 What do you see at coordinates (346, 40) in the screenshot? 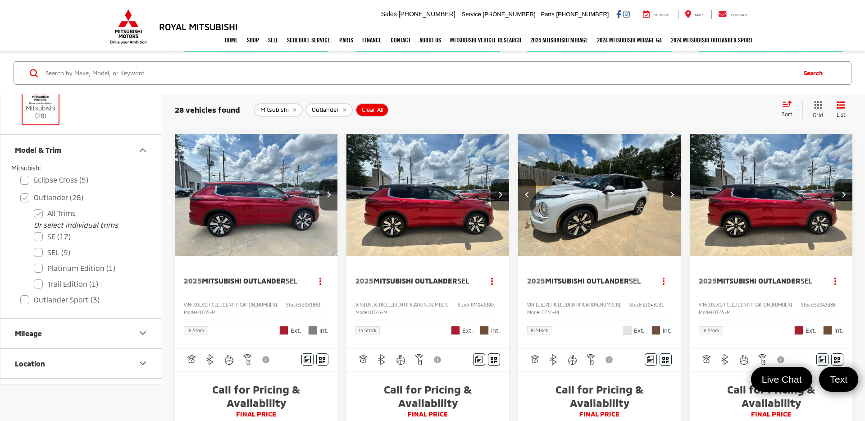
I see `a: Parts: Opens in a new tab` at bounding box center [346, 40].